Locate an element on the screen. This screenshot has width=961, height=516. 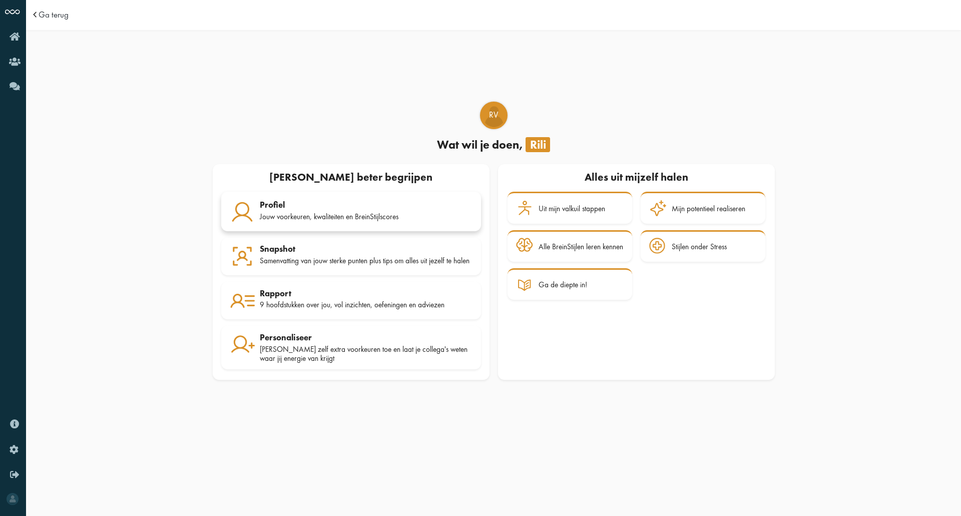
div: Profiel is located at coordinates (366, 205).